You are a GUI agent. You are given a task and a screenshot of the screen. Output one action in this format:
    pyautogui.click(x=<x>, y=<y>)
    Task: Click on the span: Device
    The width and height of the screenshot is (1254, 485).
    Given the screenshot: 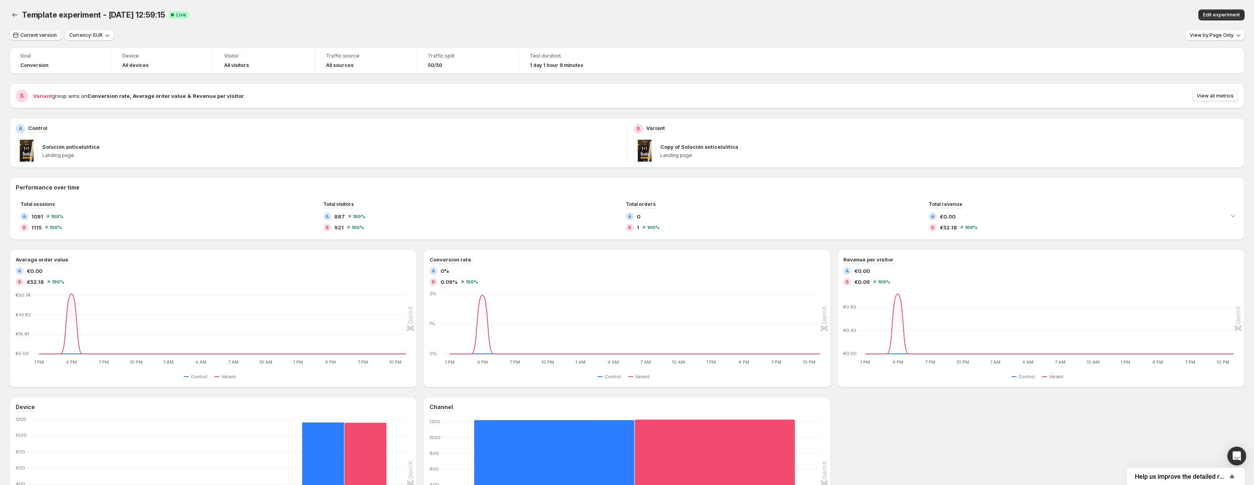 What is the action you would take?
    pyautogui.click(x=162, y=56)
    